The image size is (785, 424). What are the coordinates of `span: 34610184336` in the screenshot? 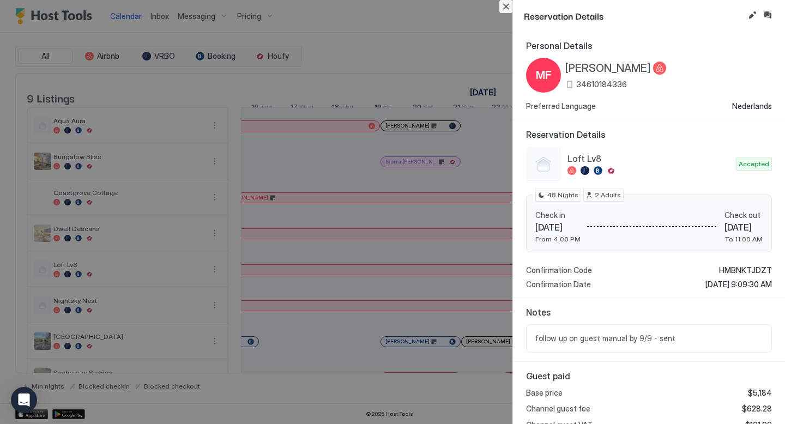 It's located at (601, 84).